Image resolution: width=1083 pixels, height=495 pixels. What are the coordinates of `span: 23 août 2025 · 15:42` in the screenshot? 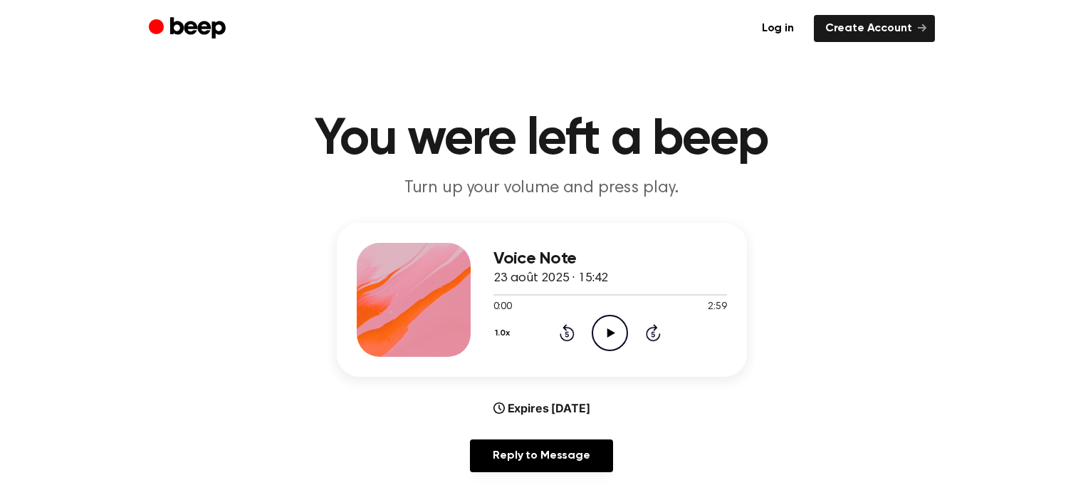 It's located at (551, 278).